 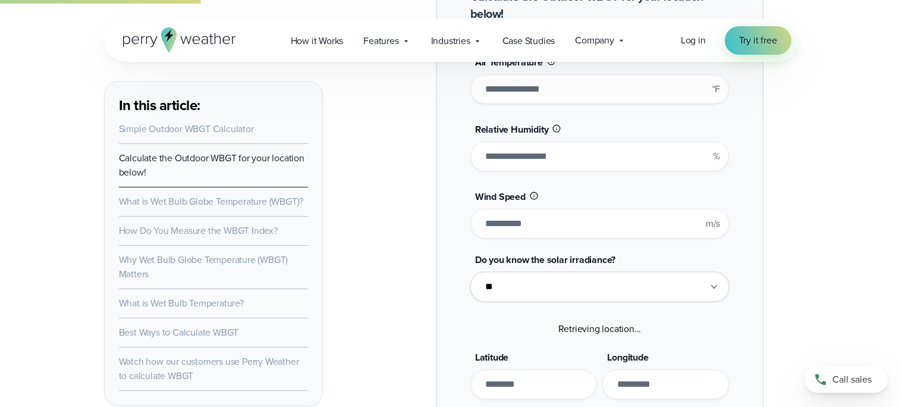 I want to click on span: Features, so click(x=381, y=41).